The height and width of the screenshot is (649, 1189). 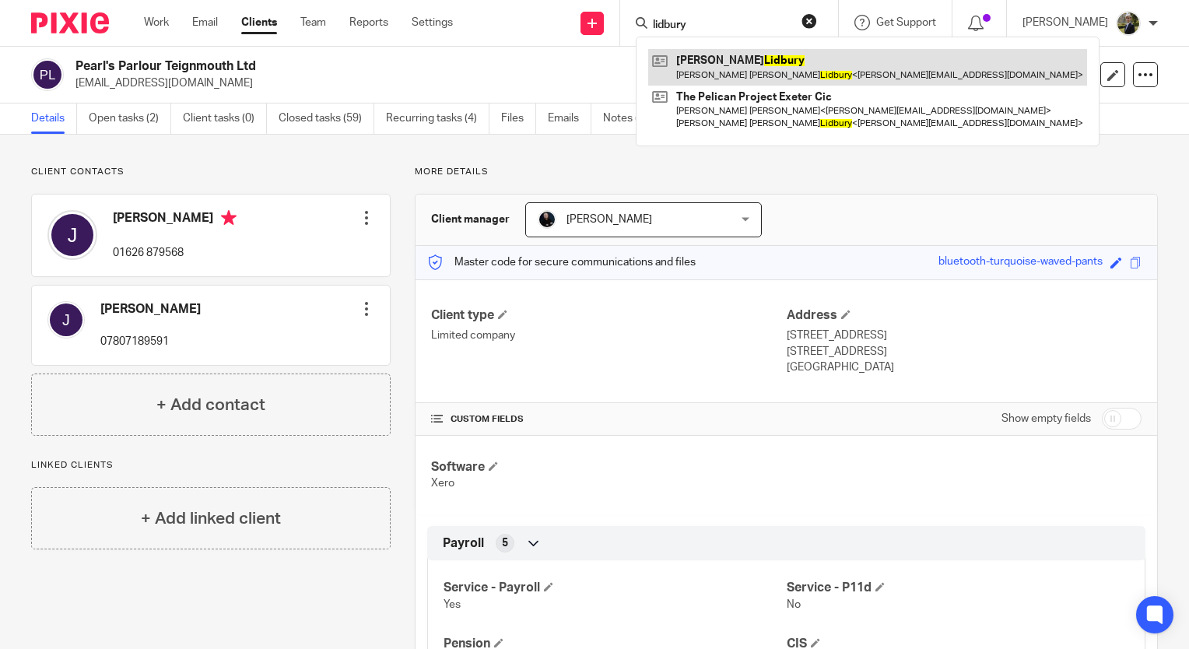 What do you see at coordinates (225, 118) in the screenshot?
I see `a: Client tasks (0)` at bounding box center [225, 118].